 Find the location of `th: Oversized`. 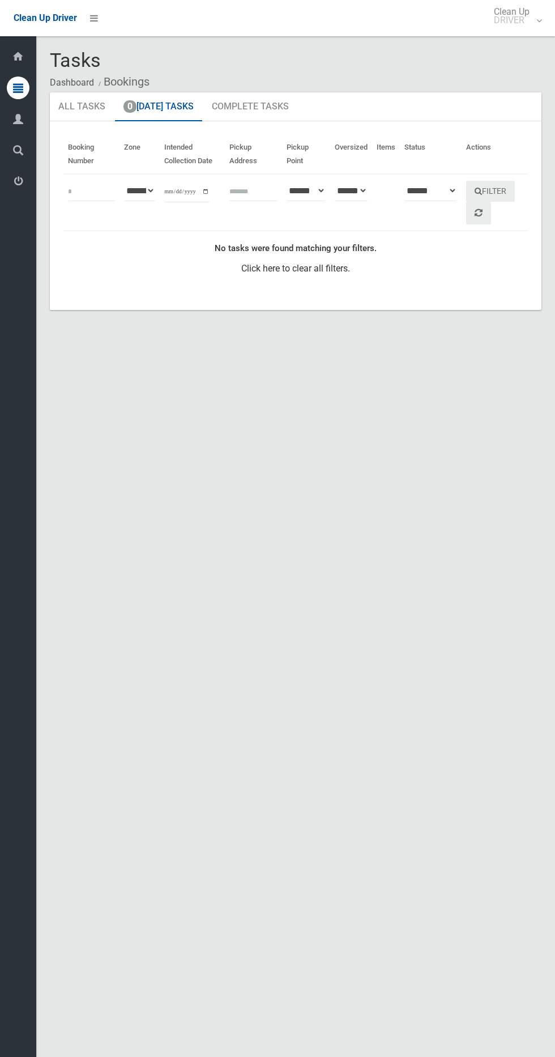

th: Oversized is located at coordinates (351, 154).